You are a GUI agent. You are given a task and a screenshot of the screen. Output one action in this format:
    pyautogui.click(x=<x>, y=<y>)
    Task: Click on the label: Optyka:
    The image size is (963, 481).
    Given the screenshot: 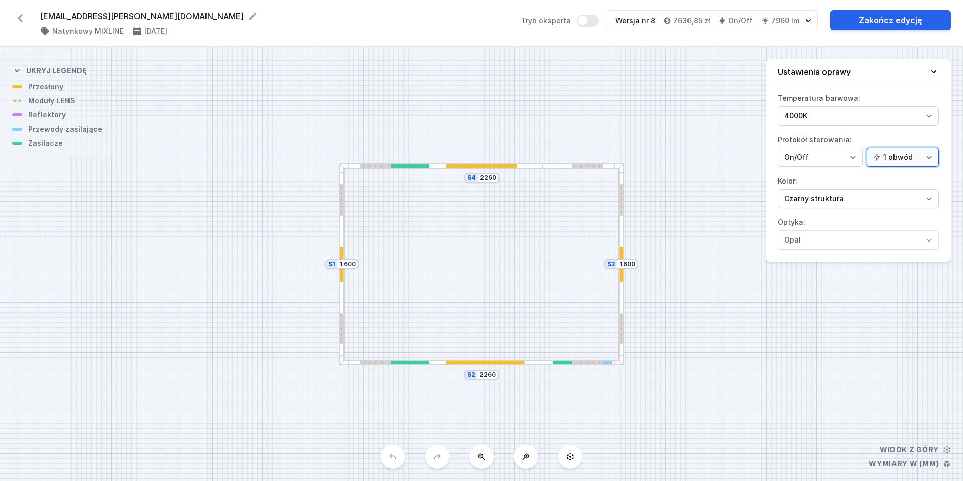 What is the action you would take?
    pyautogui.click(x=858, y=232)
    